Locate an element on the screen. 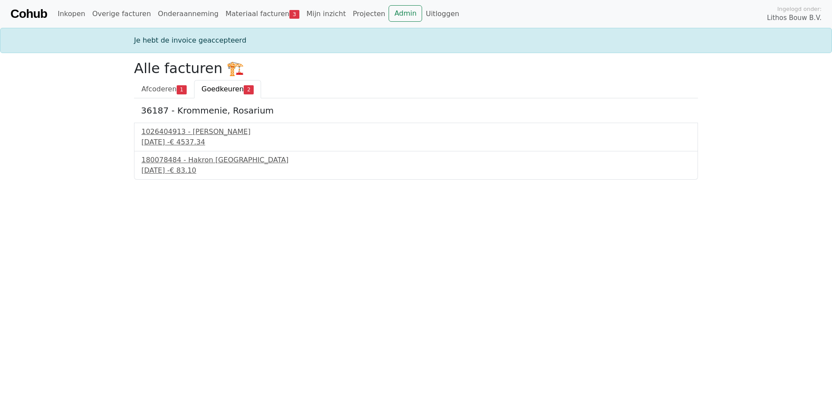 The image size is (832, 415). span: 2 is located at coordinates (249, 90).